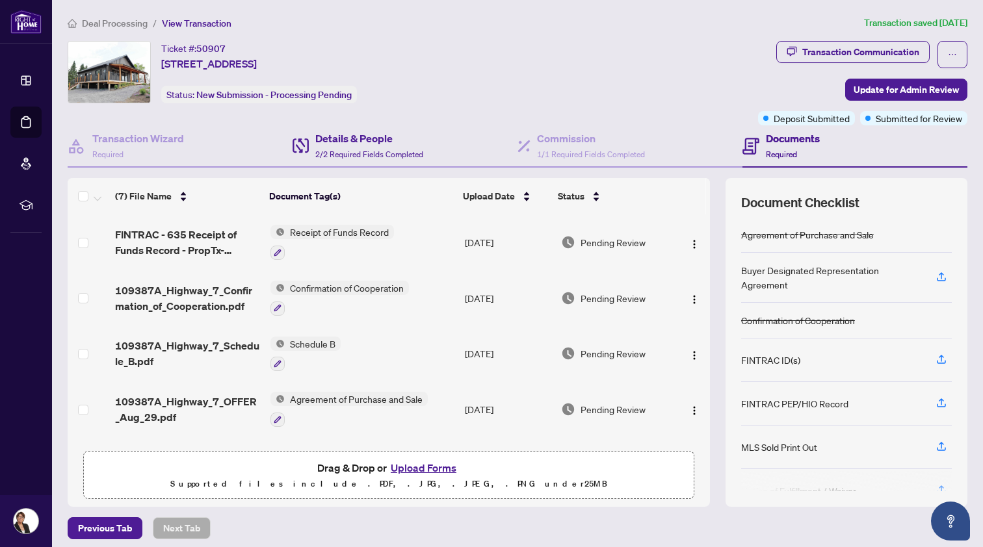 This screenshot has width=983, height=547. What do you see at coordinates (105, 529) in the screenshot?
I see `span: Previous Tab` at bounding box center [105, 529].